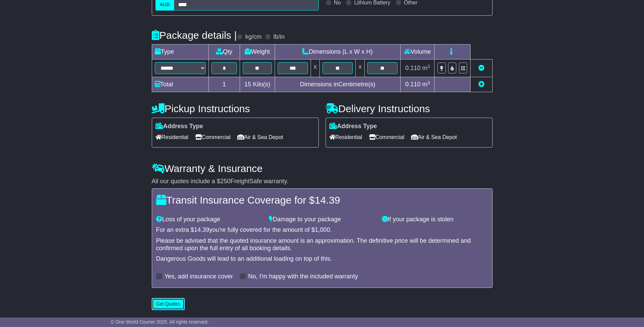 This screenshot has width=644, height=327. What do you see at coordinates (257, 52) in the screenshot?
I see `td: Weight` at bounding box center [257, 52].